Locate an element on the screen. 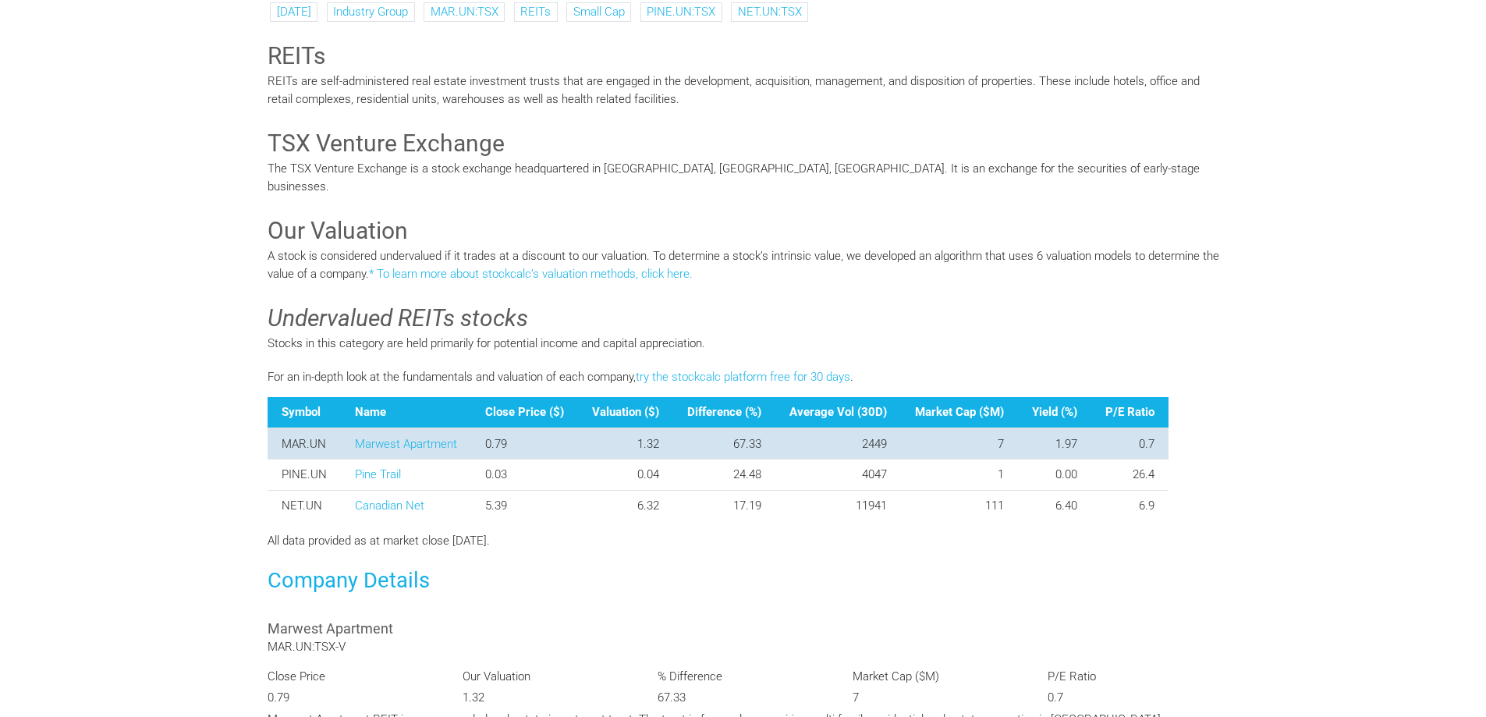  span: MAR.UN:TSX-V is located at coordinates (306, 647).